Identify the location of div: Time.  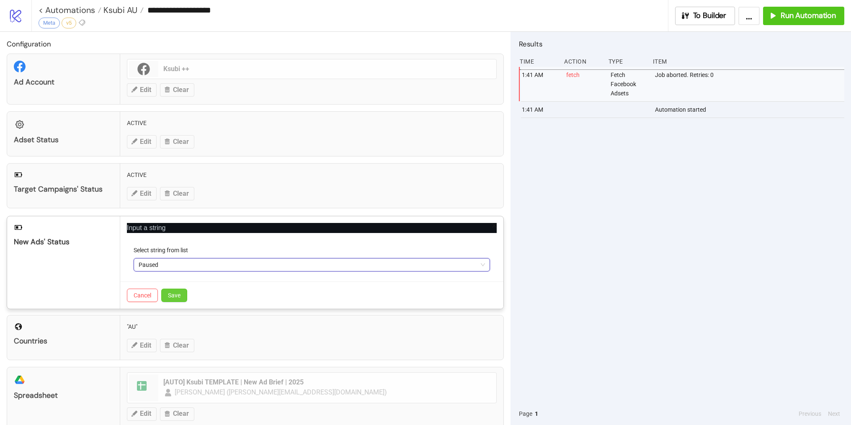
(538, 62).